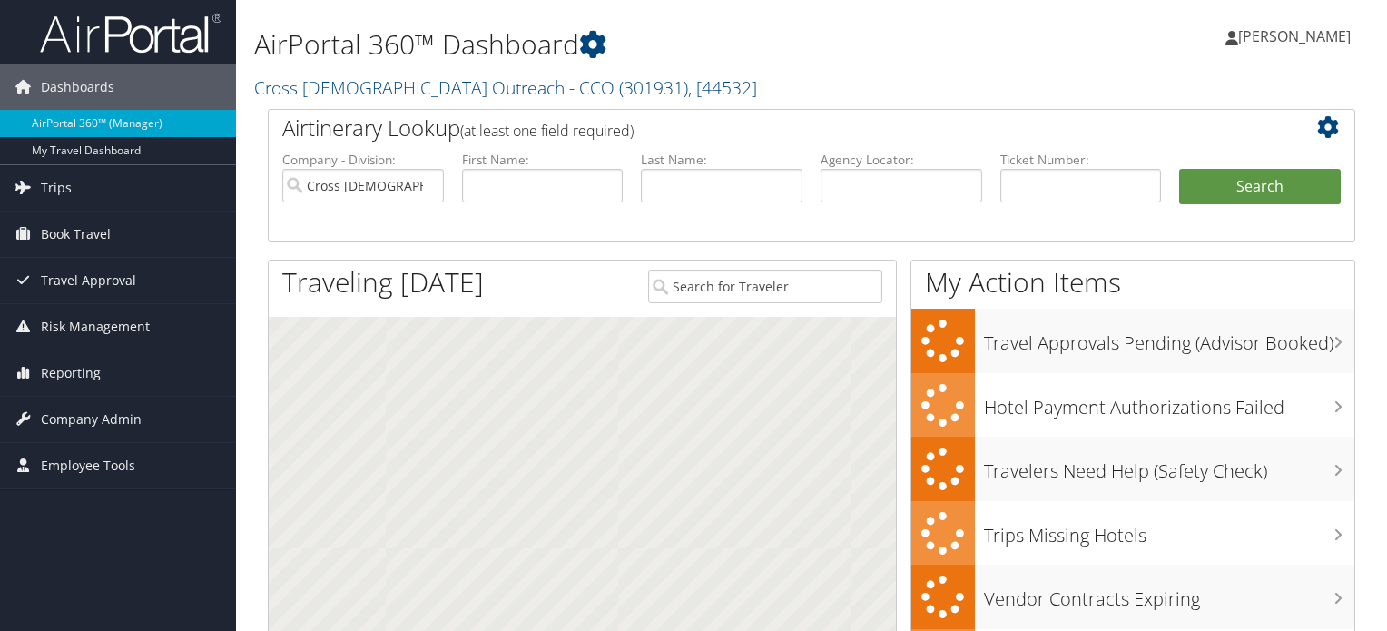  What do you see at coordinates (653, 87) in the screenshot?
I see `span: ( 301931 )` at bounding box center [653, 87].